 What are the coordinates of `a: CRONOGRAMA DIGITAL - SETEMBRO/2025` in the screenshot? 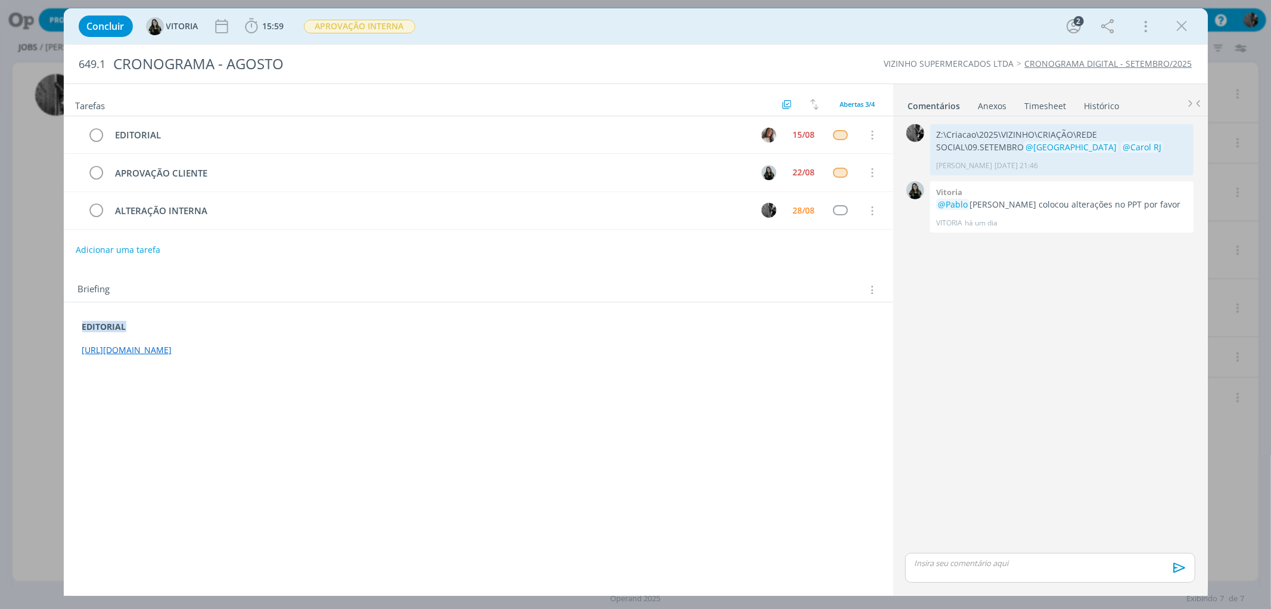 It's located at (1109, 63).